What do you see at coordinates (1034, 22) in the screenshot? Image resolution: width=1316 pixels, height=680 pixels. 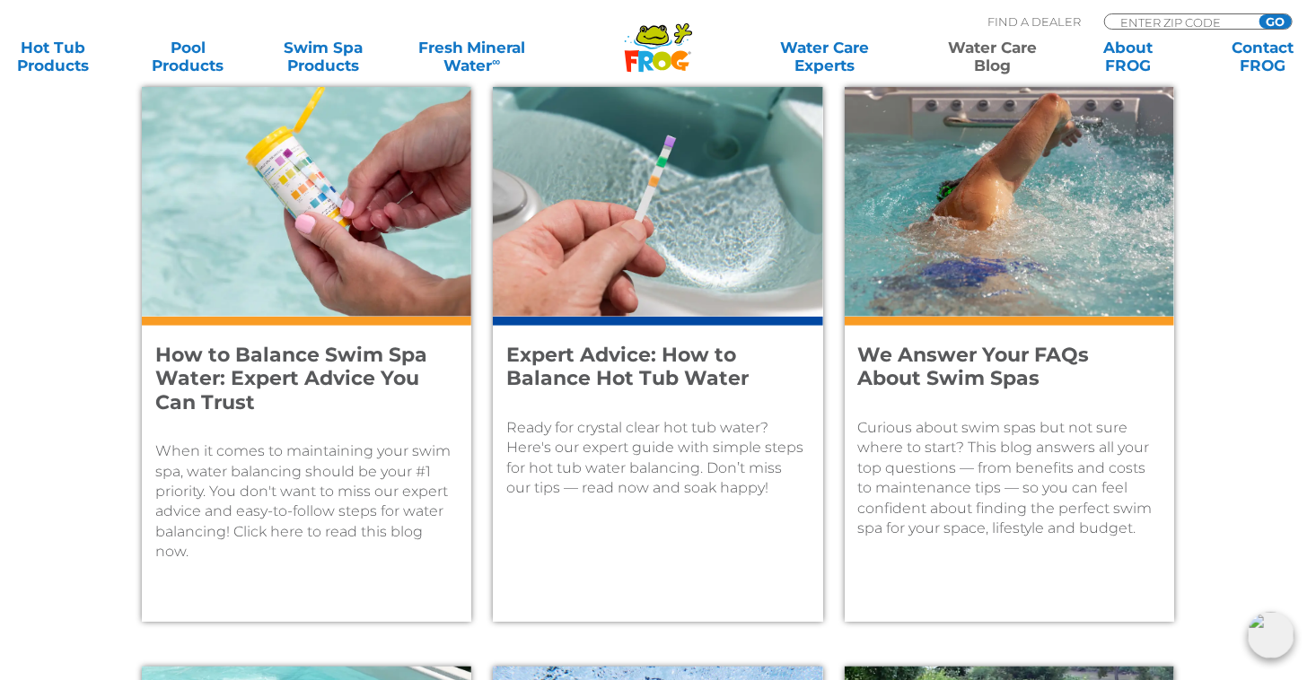 I see `p: Find A Dealer` at bounding box center [1034, 22].